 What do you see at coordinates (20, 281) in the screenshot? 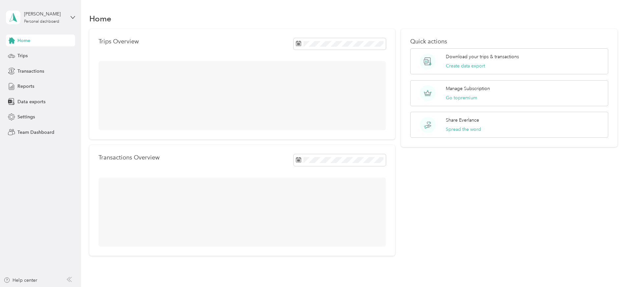
I see `div: Help center` at bounding box center [20, 281].